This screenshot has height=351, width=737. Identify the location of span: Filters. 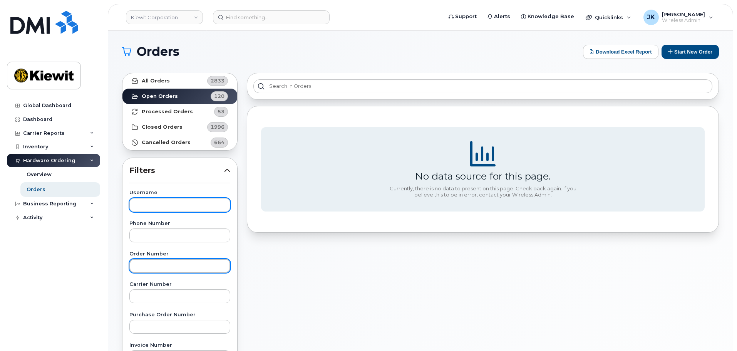
(177, 170).